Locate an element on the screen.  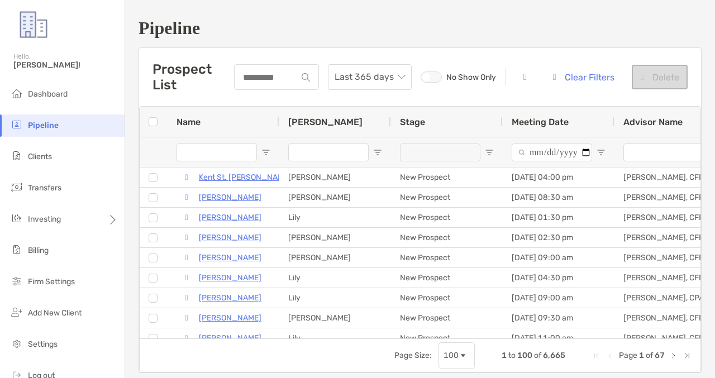
span: 67 is located at coordinates (659, 355).